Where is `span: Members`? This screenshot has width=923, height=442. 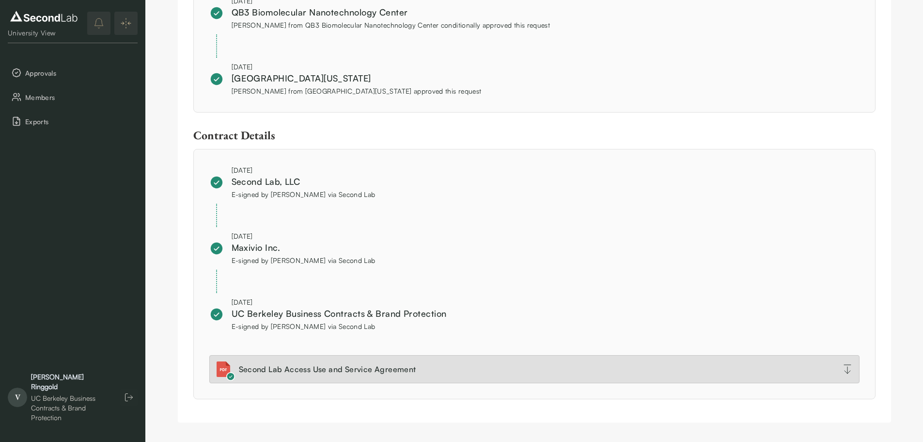
span: Members is located at coordinates (79, 97).